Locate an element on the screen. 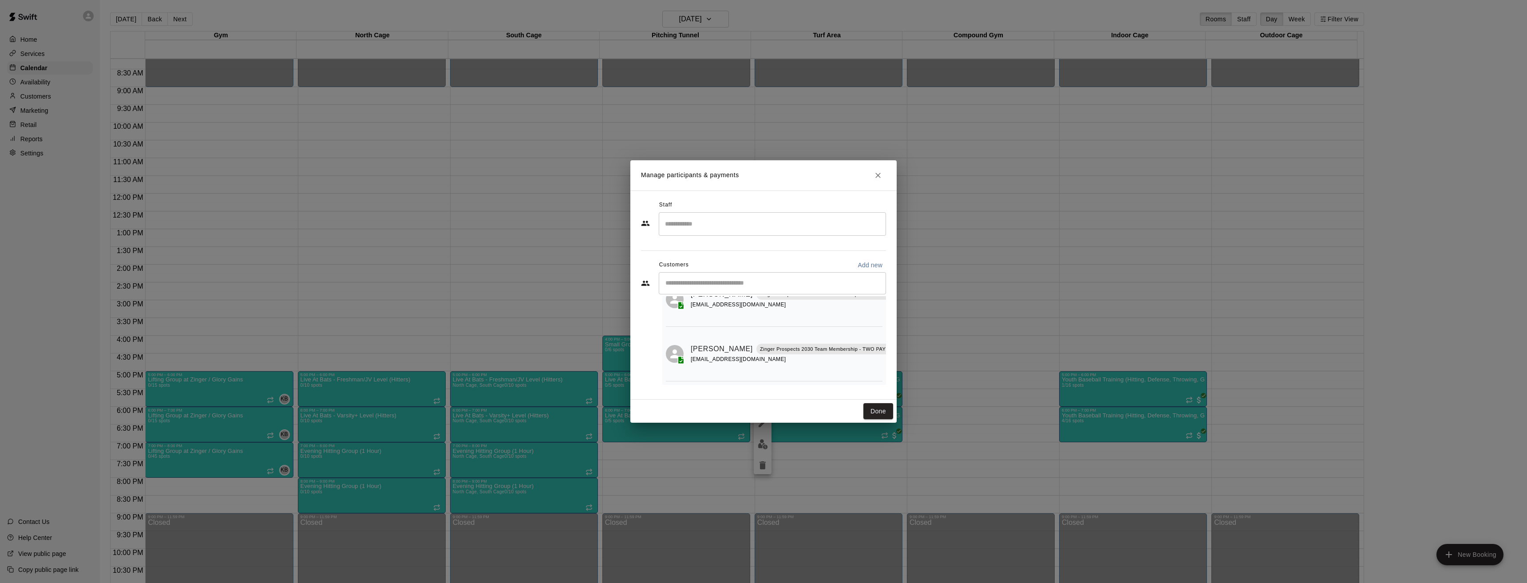 Image resolution: width=1527 pixels, height=583 pixels. p: Manage participants & payments is located at coordinates (690, 175).